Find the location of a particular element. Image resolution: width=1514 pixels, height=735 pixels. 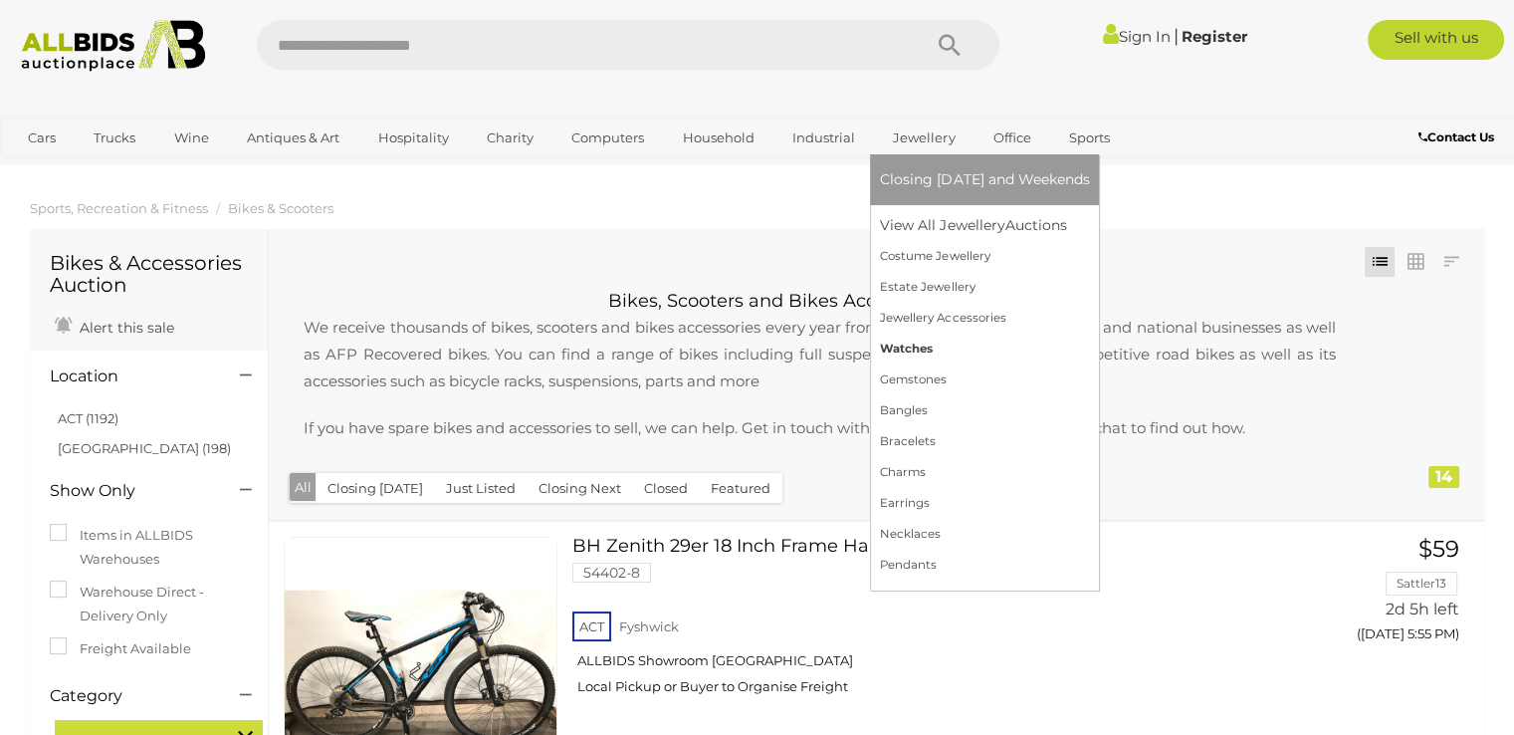

a: Computers is located at coordinates (607, 137).